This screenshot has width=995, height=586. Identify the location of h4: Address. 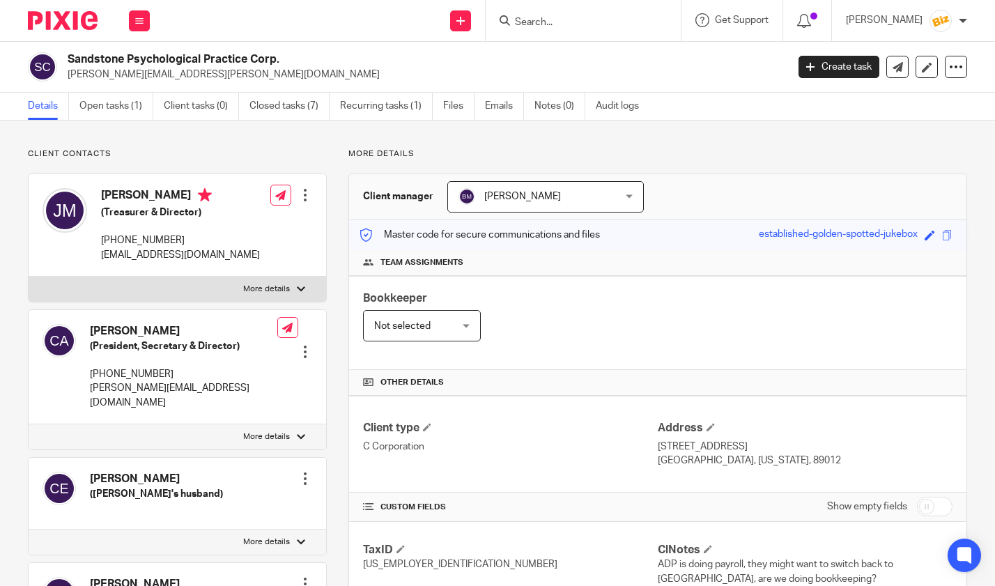
(805, 428).